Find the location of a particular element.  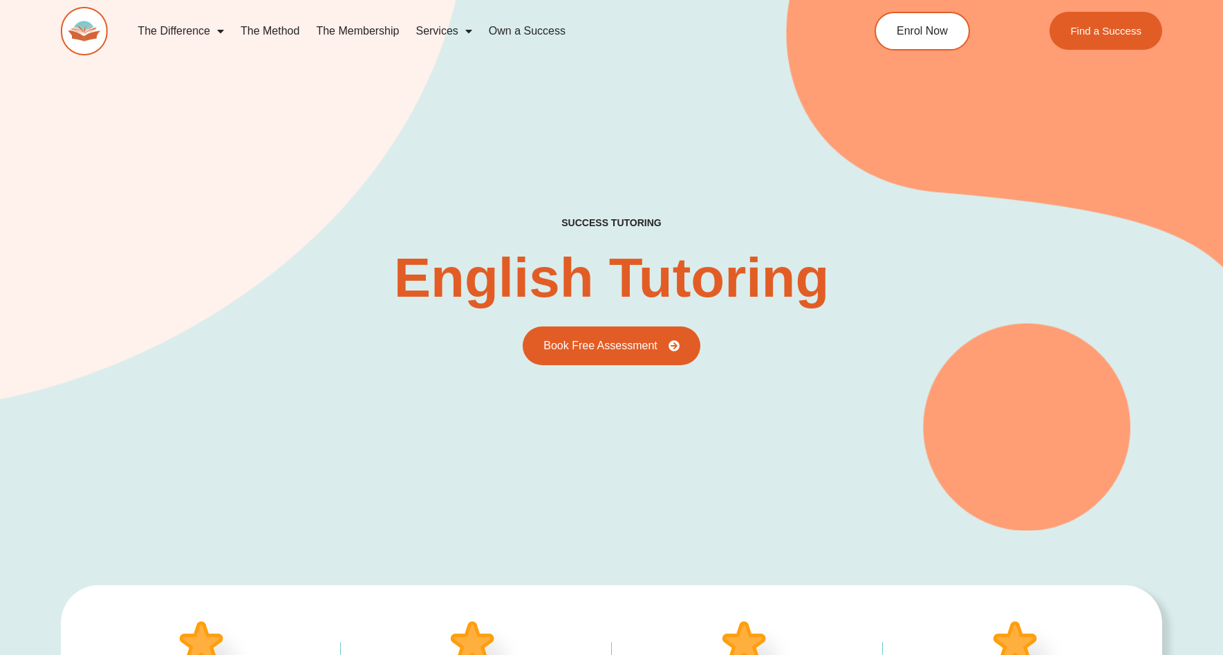

span: Find a Success is located at coordinates (1106, 30).